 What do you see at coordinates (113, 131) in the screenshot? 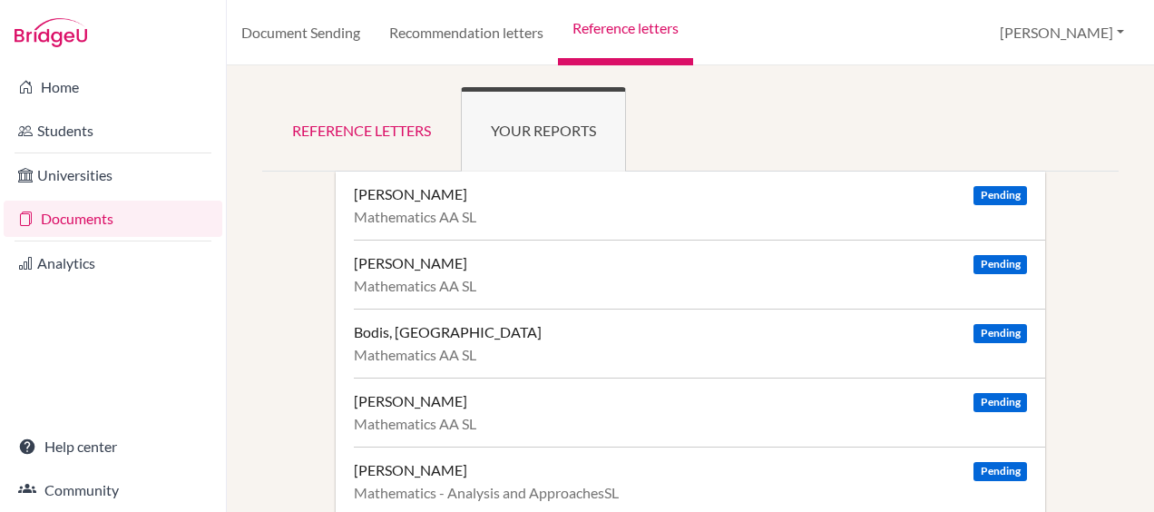
I see `a: Students` at bounding box center [113, 131].